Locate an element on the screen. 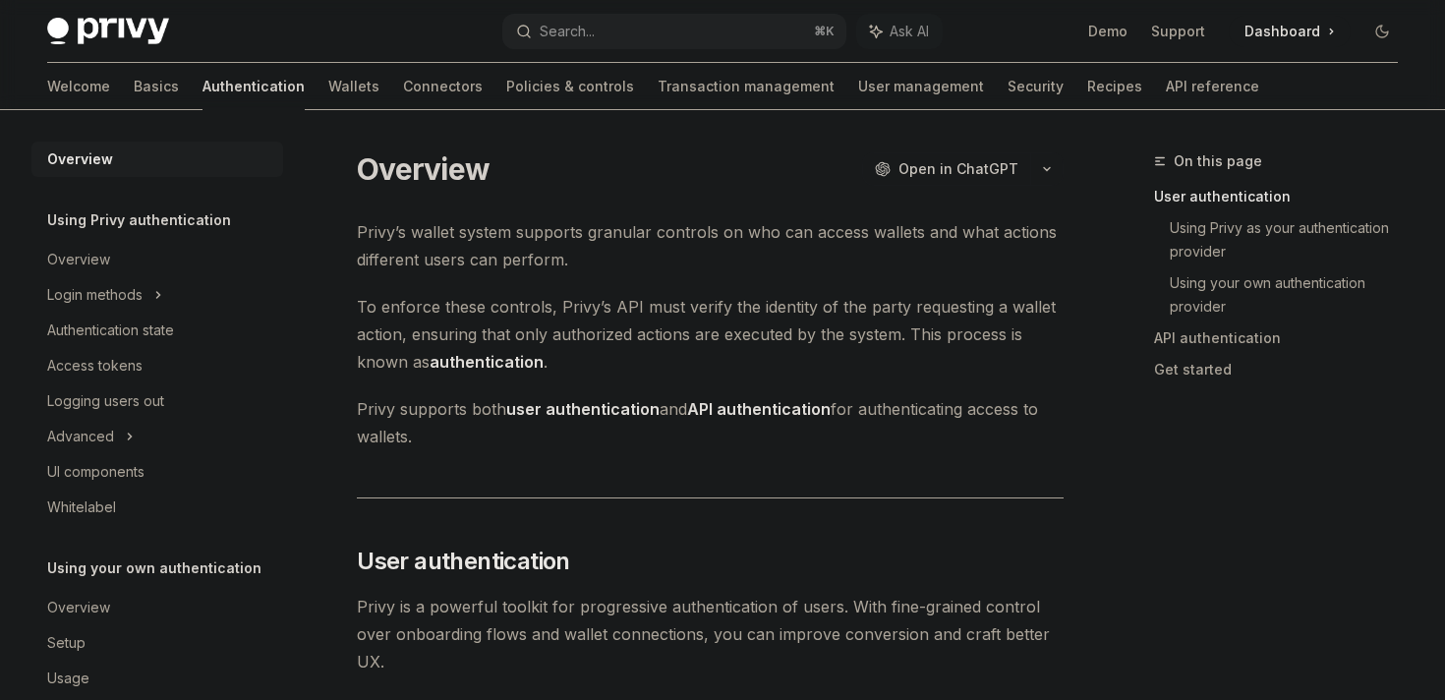 Image resolution: width=1445 pixels, height=700 pixels. a: Whitelabel is located at coordinates (157, 507).